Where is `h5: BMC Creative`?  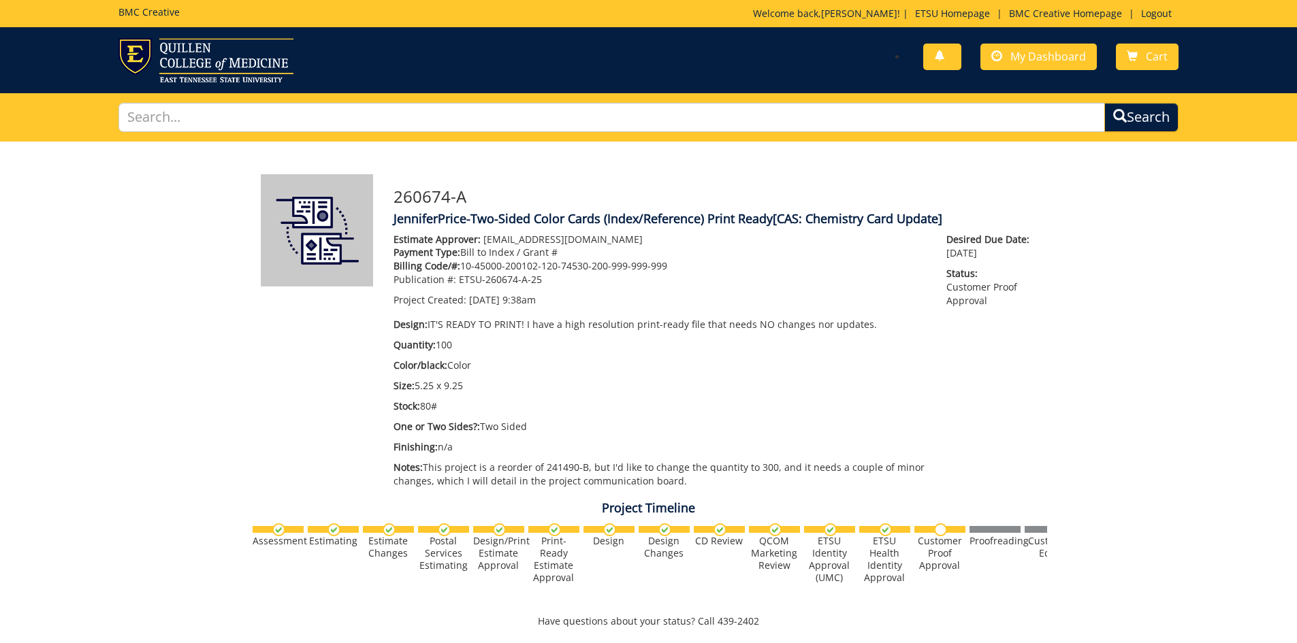 h5: BMC Creative is located at coordinates (149, 12).